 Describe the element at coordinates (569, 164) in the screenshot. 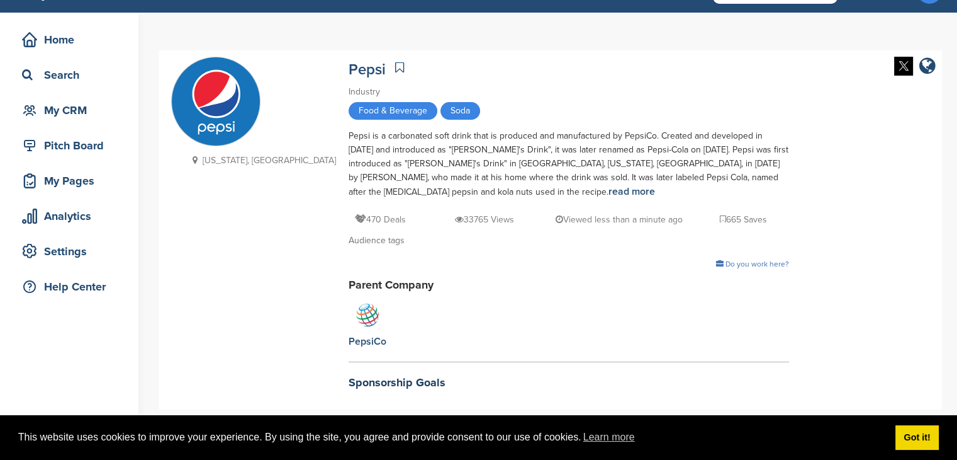

I see `div: Pepsi is a carbonated soft drink that is produced and manufactured by PepsiCo. Created and develo...` at that location.